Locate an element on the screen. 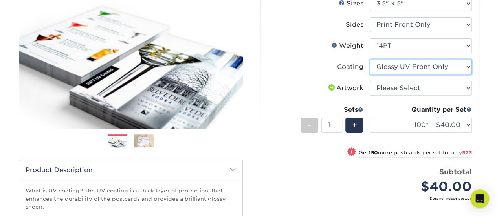 The height and width of the screenshot is (216, 497). small: *Does not include postage is located at coordinates (372, 199).